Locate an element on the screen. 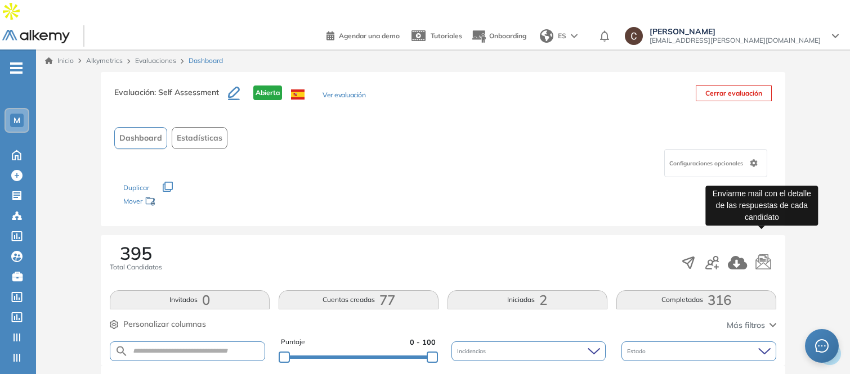 This screenshot has height=374, width=850. span: Configuraciones opcionales is located at coordinates (707, 163).